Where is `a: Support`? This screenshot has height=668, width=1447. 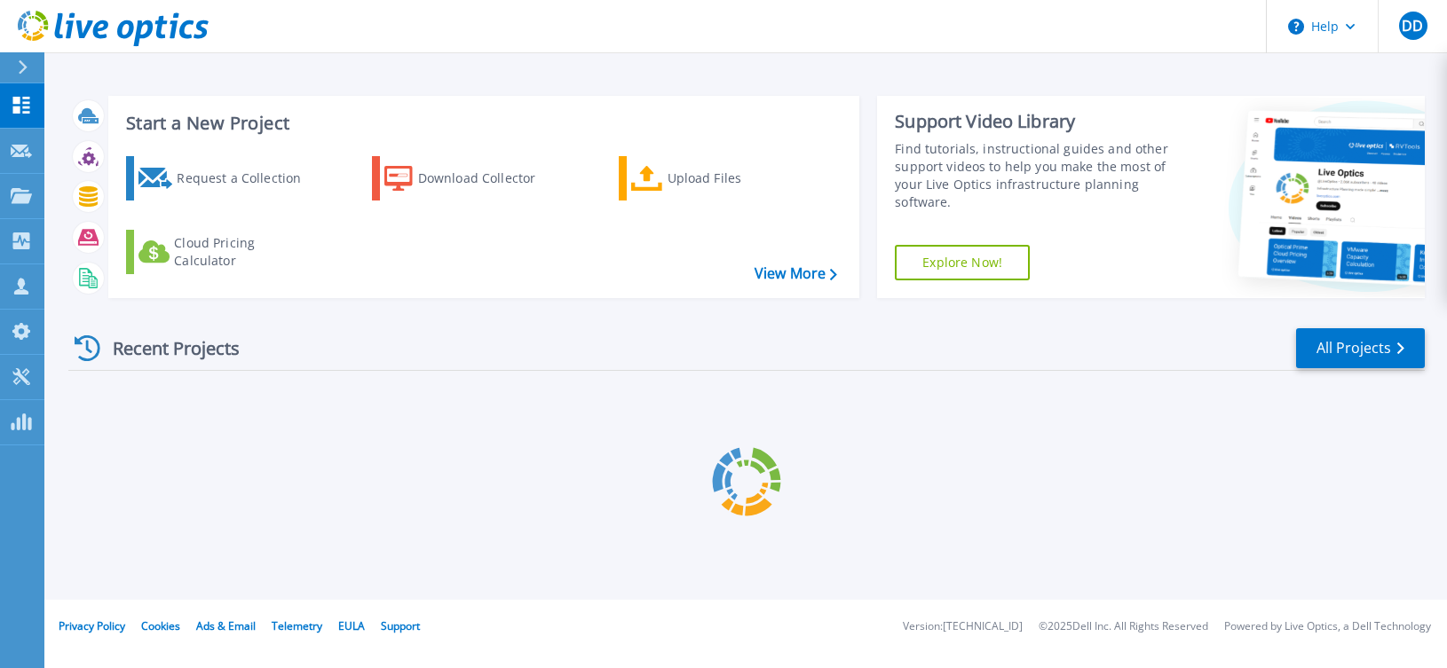
a: Support is located at coordinates (400, 626).